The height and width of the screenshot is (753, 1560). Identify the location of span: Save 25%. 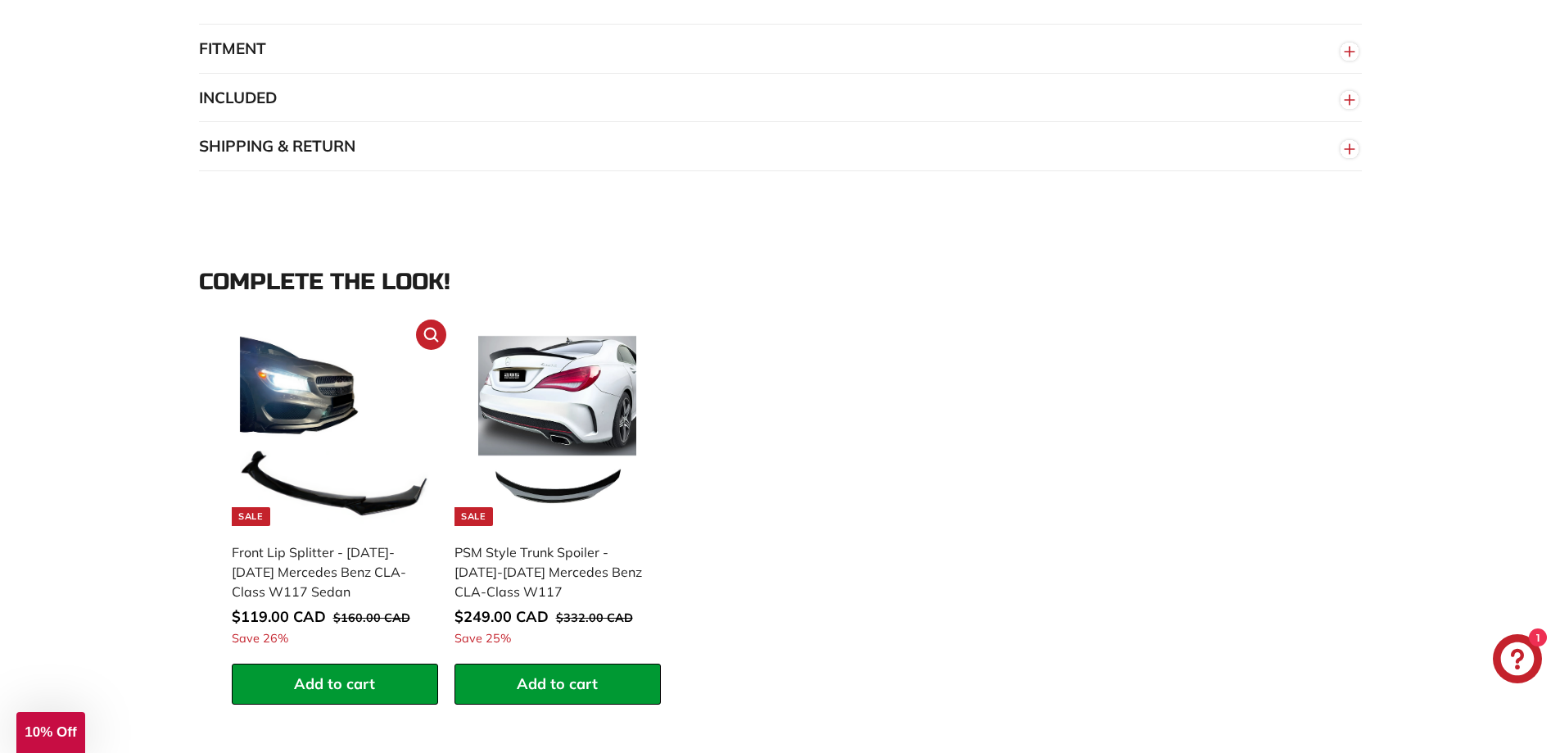
(482, 639).